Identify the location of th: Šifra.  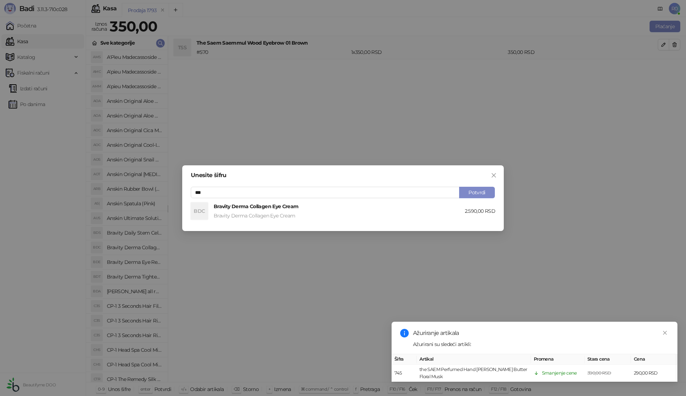
(404, 359).